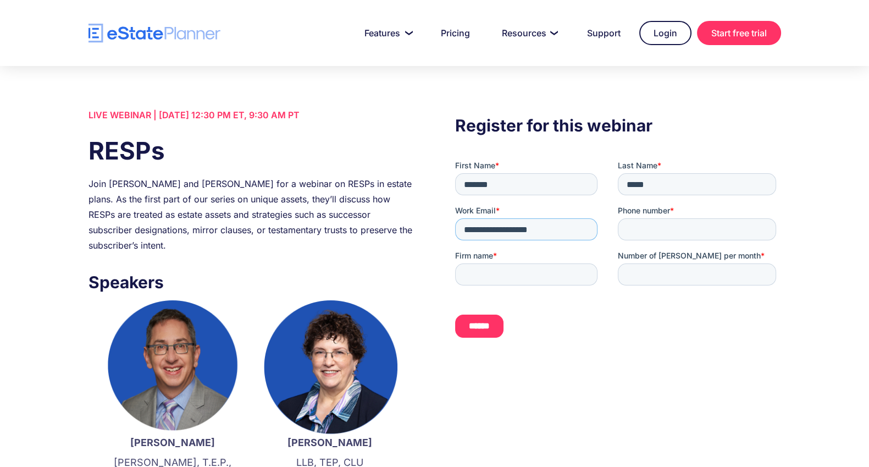 Image resolution: width=869 pixels, height=467 pixels. What do you see at coordinates (604, 33) in the screenshot?
I see `a: Support` at bounding box center [604, 33].